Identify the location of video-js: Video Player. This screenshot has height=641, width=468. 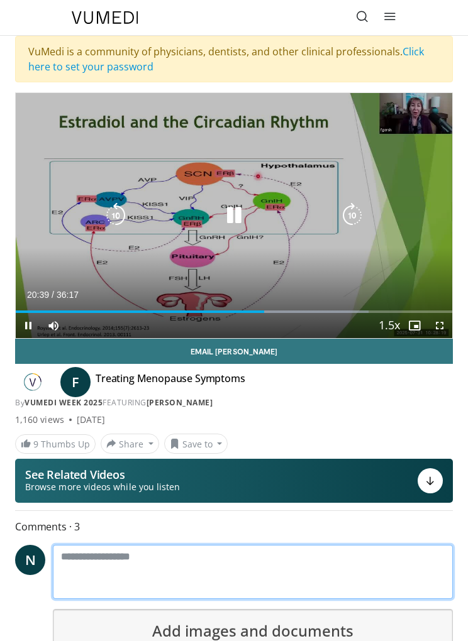
(234, 216).